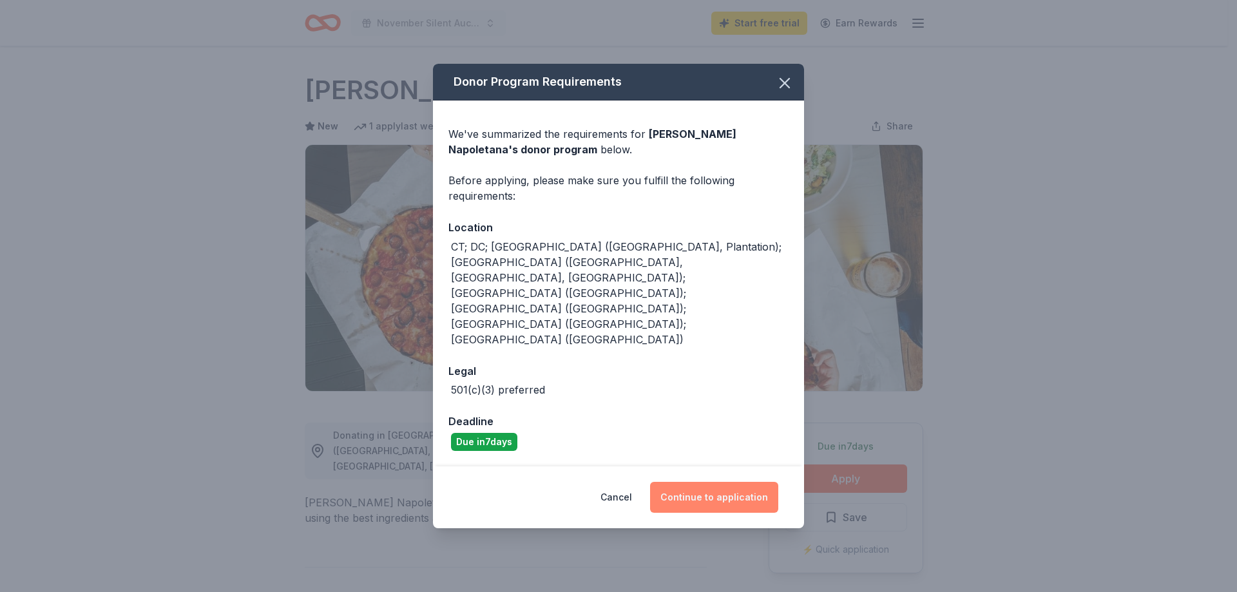 Image resolution: width=1237 pixels, height=592 pixels. Describe the element at coordinates (619, 188) in the screenshot. I see `div: Before applying, please make sure you fulfill the following requirements:` at that location.